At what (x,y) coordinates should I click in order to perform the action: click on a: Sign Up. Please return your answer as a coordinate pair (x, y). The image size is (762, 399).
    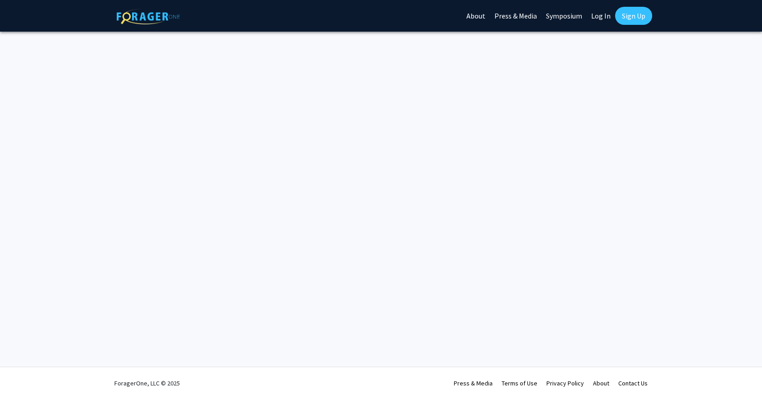
    Looking at the image, I should click on (634, 16).